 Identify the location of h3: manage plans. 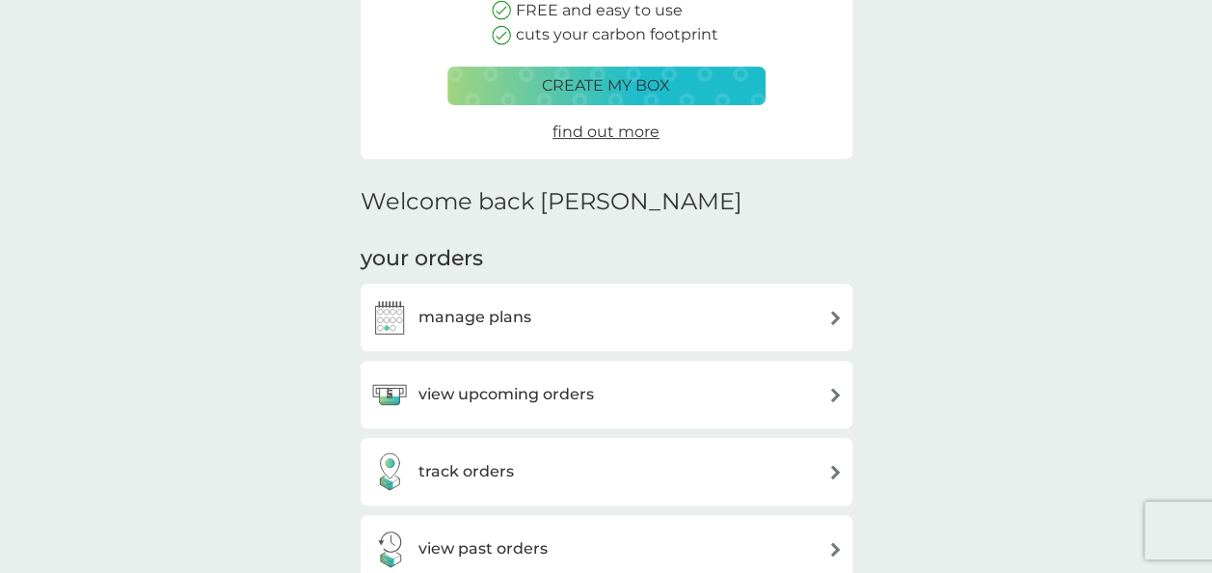
(474, 317).